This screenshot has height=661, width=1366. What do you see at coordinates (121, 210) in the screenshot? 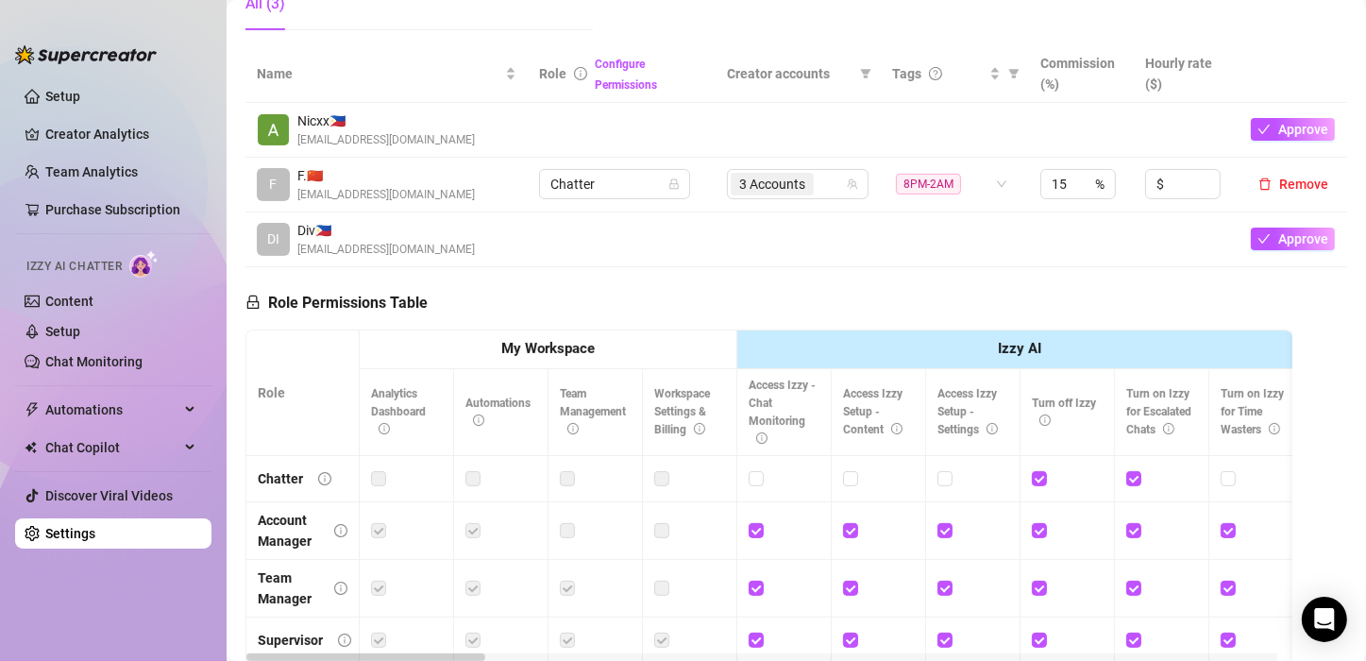
I see `a: Purchase Subscription` at bounding box center [121, 210].